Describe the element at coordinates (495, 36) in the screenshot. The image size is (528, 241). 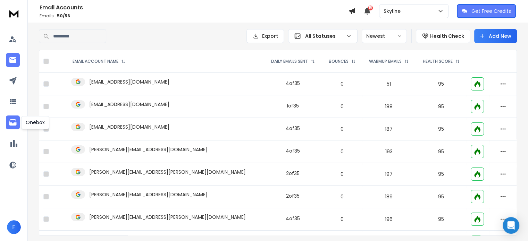
I see `button: Add New` at that location.